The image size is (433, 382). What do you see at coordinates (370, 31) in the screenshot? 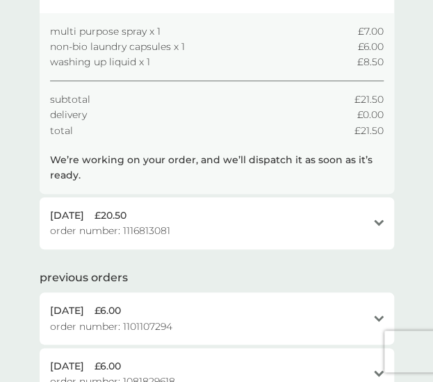
I see `span: £7.00` at bounding box center [370, 31].